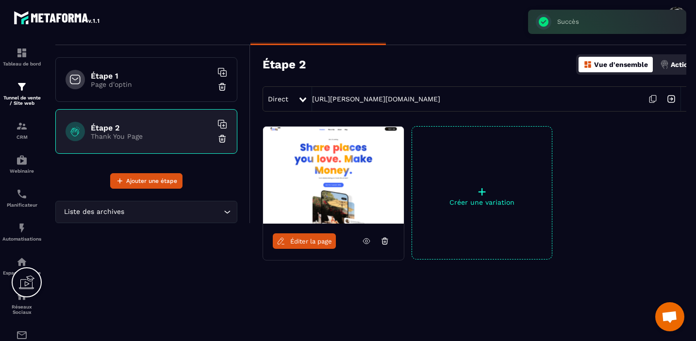  Describe the element at coordinates (22, 273) in the screenshot. I see `p: Espace membre` at that location.